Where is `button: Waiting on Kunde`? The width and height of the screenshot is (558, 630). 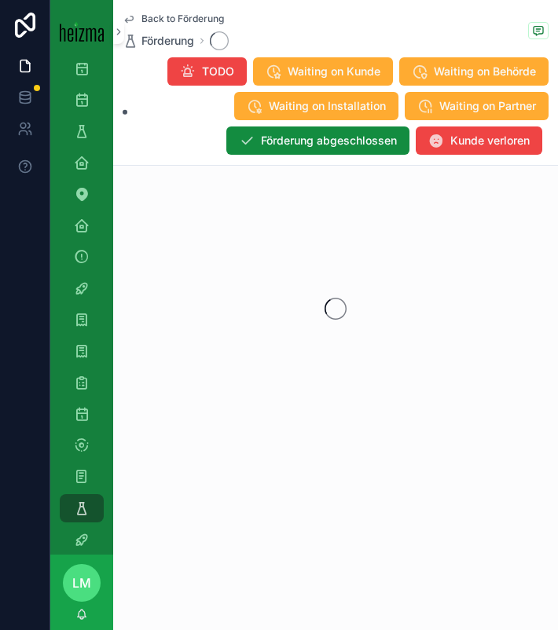 button: Waiting on Kunde is located at coordinates (323, 72).